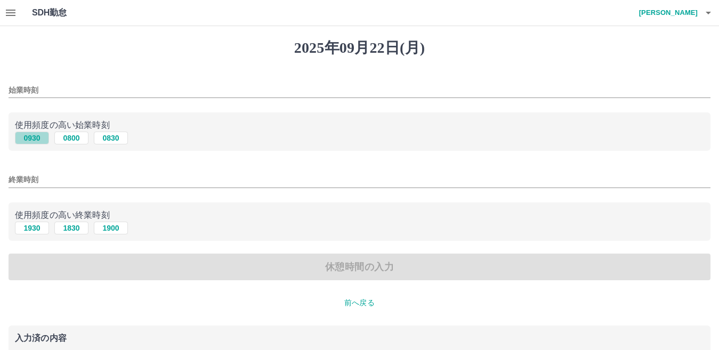  I want to click on h1: 2025年09月22日(月), so click(359, 48).